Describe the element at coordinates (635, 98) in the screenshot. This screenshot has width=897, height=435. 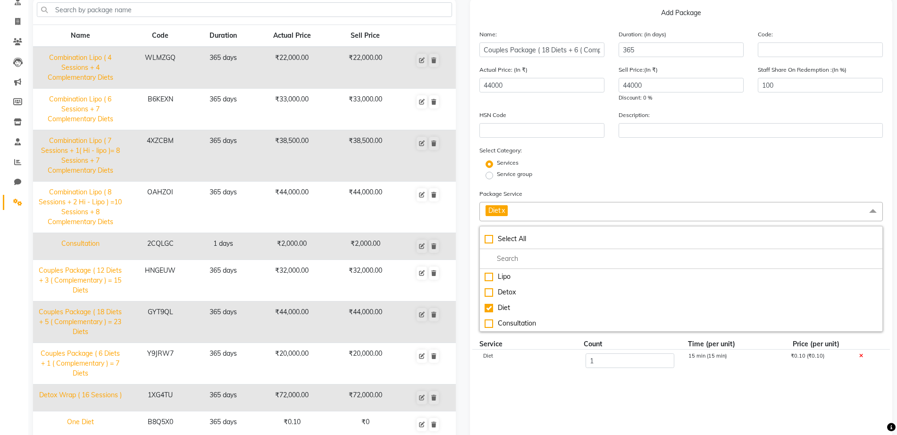
I see `span: Discount: 0 %` at that location.